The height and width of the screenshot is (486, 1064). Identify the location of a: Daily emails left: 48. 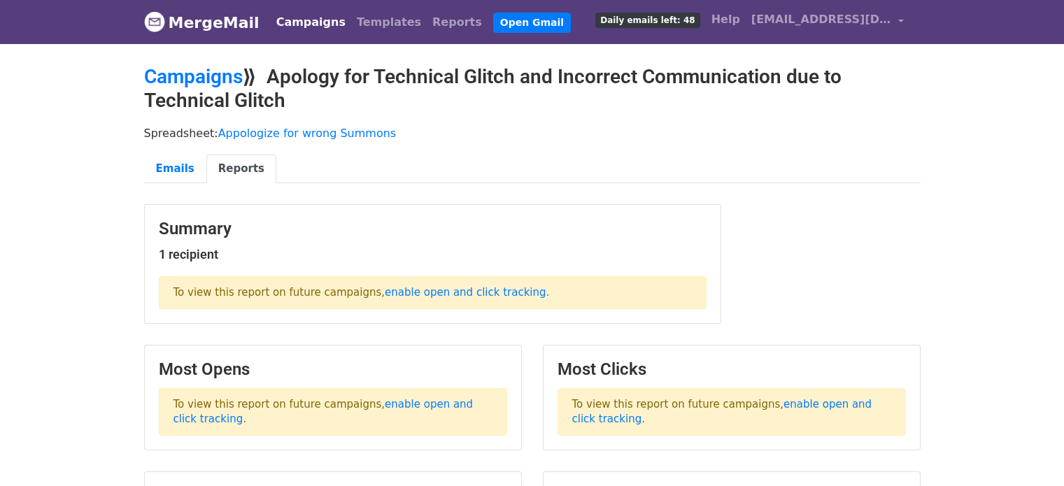
(647, 20).